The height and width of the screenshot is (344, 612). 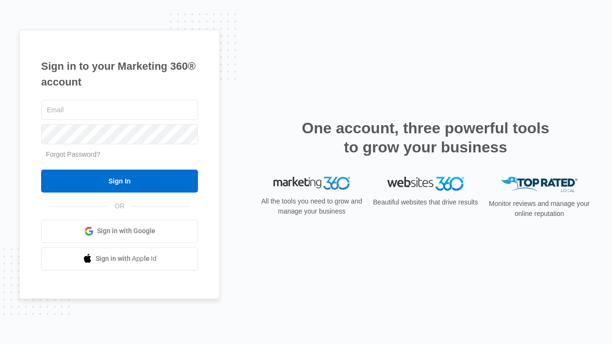 What do you see at coordinates (426, 138) in the screenshot?
I see `h2: One account, three powerful tools to grow your business` at bounding box center [426, 138].